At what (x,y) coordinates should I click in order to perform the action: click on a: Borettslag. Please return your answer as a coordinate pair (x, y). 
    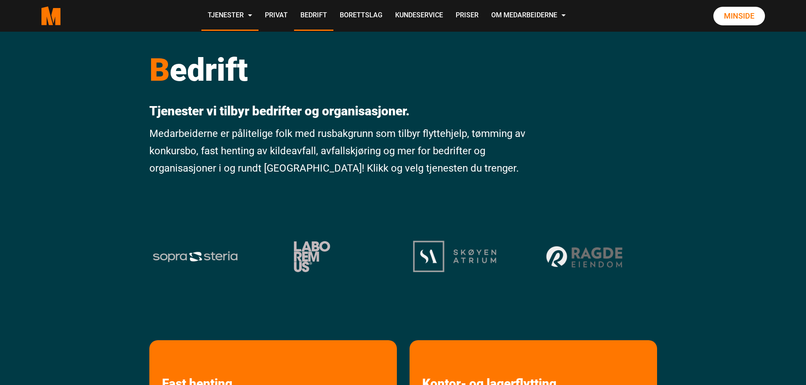
    Looking at the image, I should click on (361, 16).